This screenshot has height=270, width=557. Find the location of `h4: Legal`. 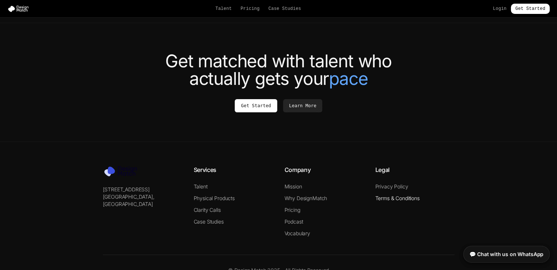

h4: Legal is located at coordinates (415, 170).